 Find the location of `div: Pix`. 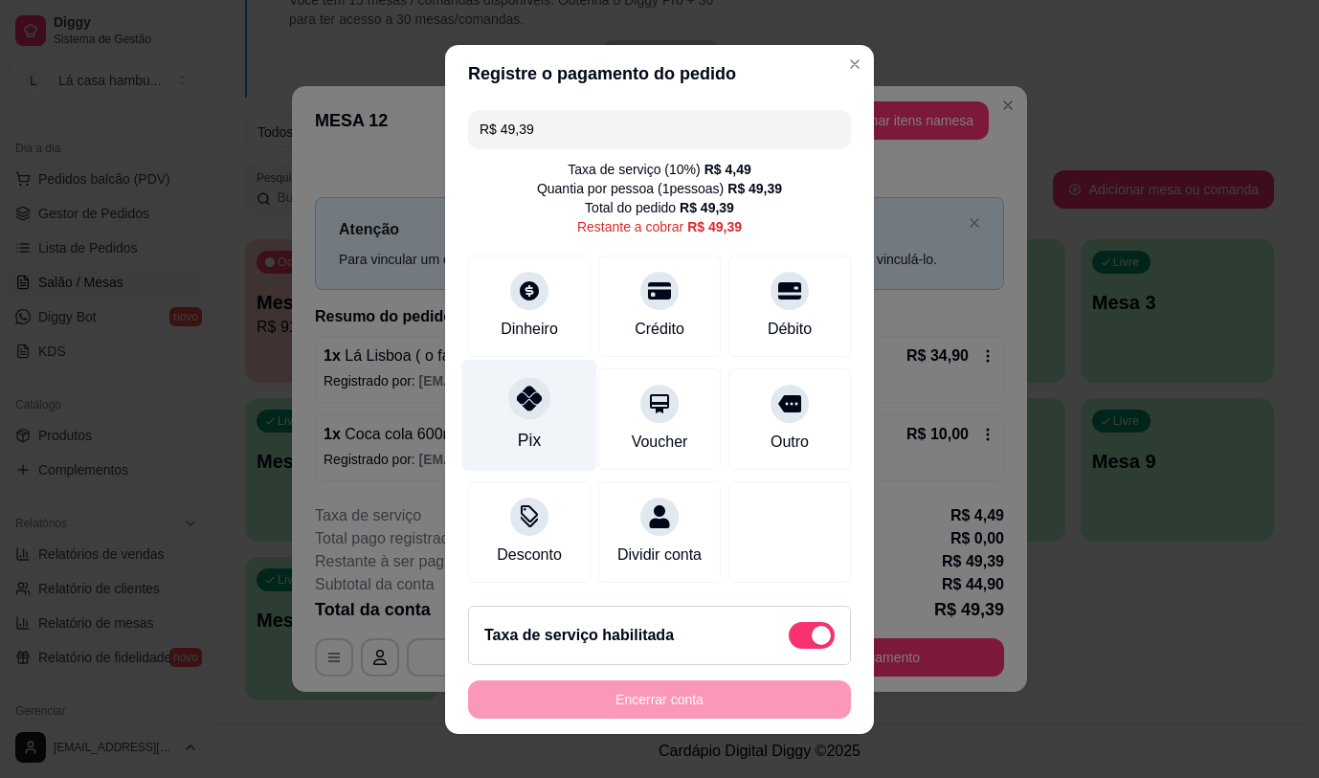

div: Pix is located at coordinates (529, 440).